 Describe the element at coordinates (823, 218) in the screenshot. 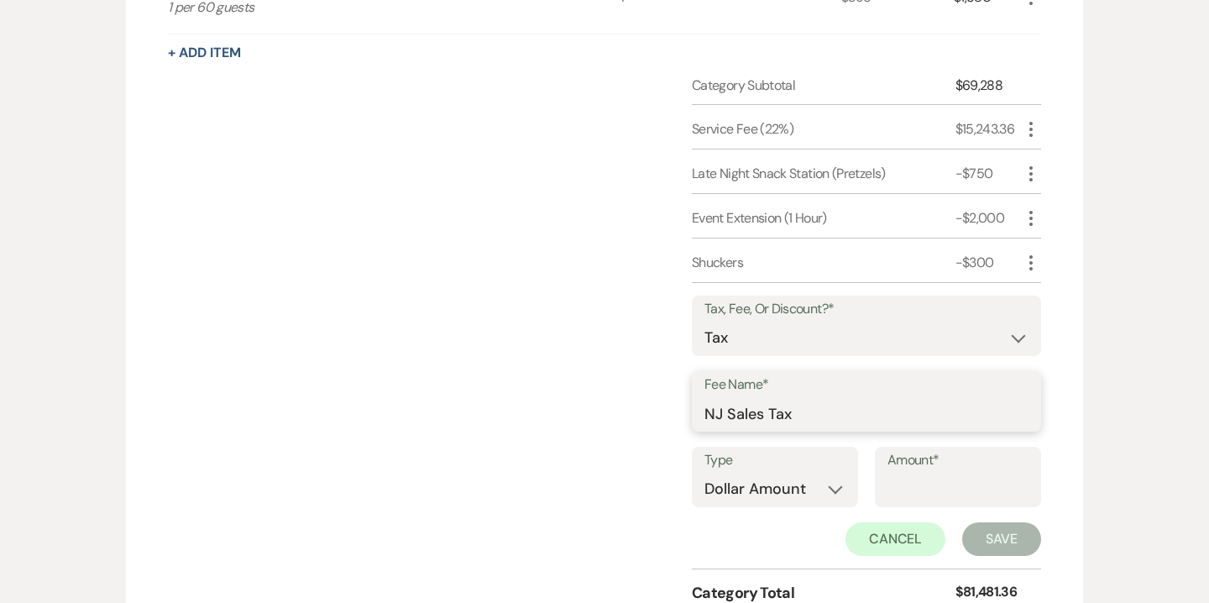

I see `div: Event Extension (1 Hour)` at that location.